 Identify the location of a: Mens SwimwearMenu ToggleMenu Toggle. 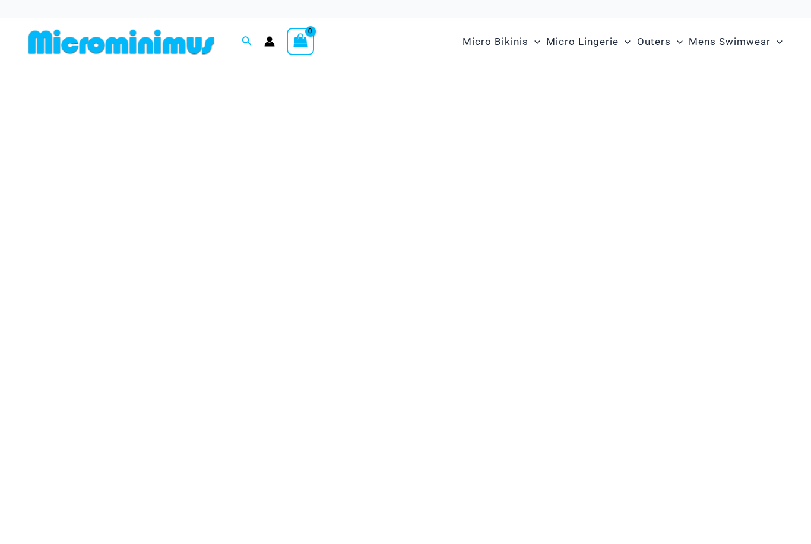
(736, 42).